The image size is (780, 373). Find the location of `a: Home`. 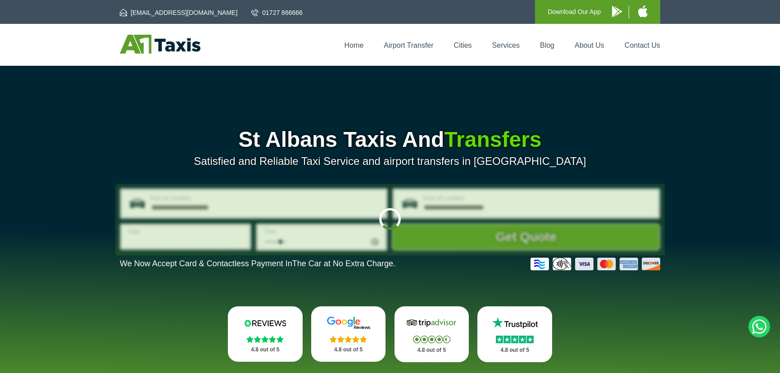

a: Home is located at coordinates (354, 45).